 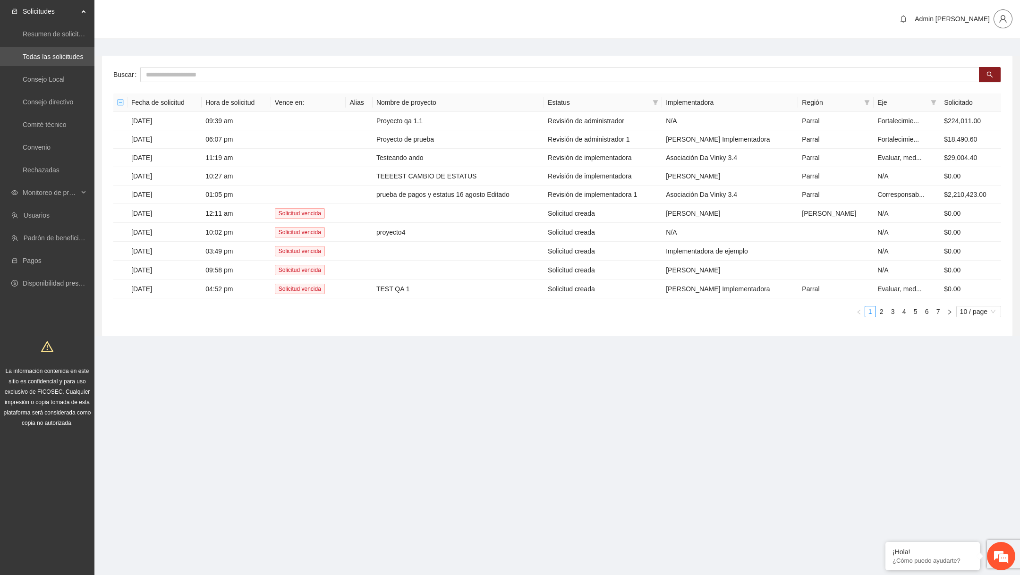 What do you see at coordinates (236, 213) in the screenshot?
I see `td: 12:11 am` at bounding box center [236, 213].